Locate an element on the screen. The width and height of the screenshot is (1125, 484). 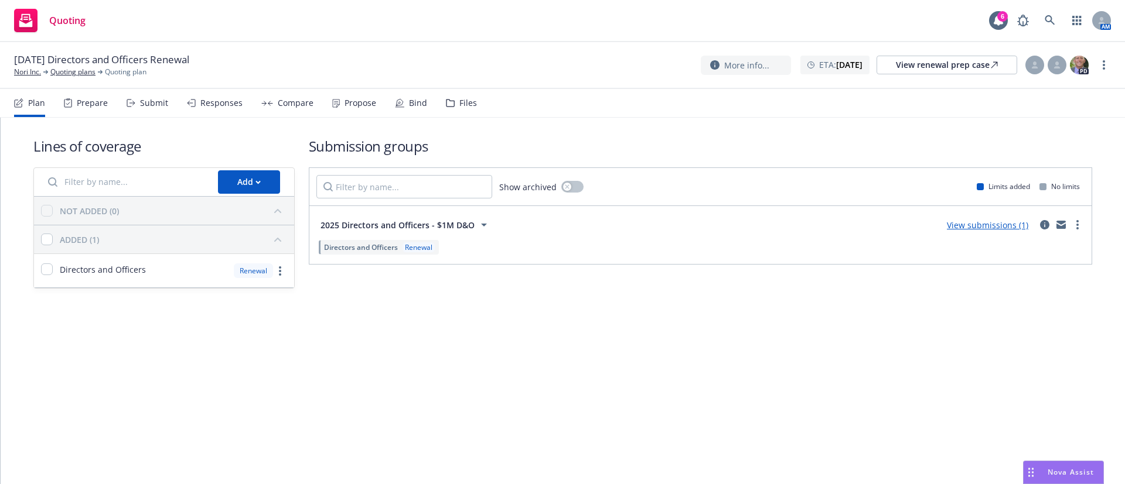
span: Quoting plan is located at coordinates (125, 72).